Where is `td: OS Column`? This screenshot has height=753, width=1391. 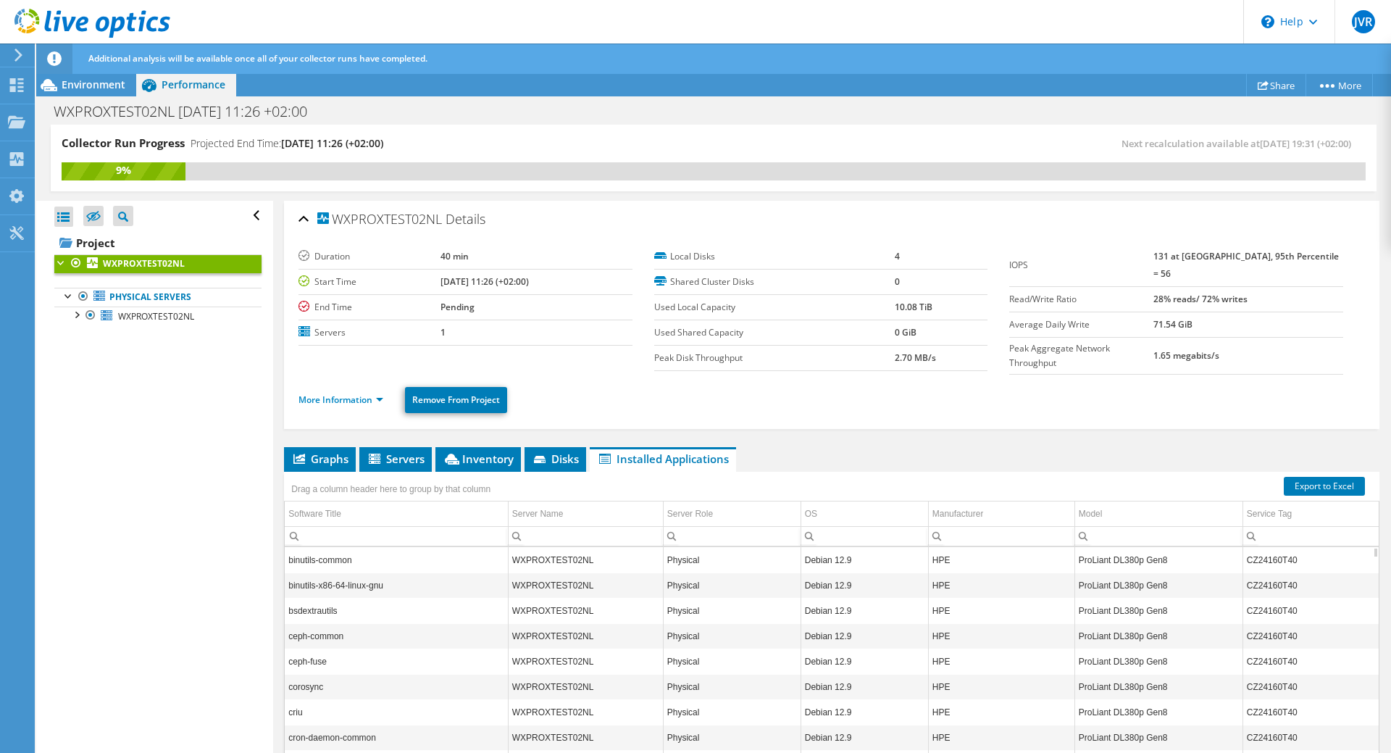 td: OS Column is located at coordinates (864, 514).